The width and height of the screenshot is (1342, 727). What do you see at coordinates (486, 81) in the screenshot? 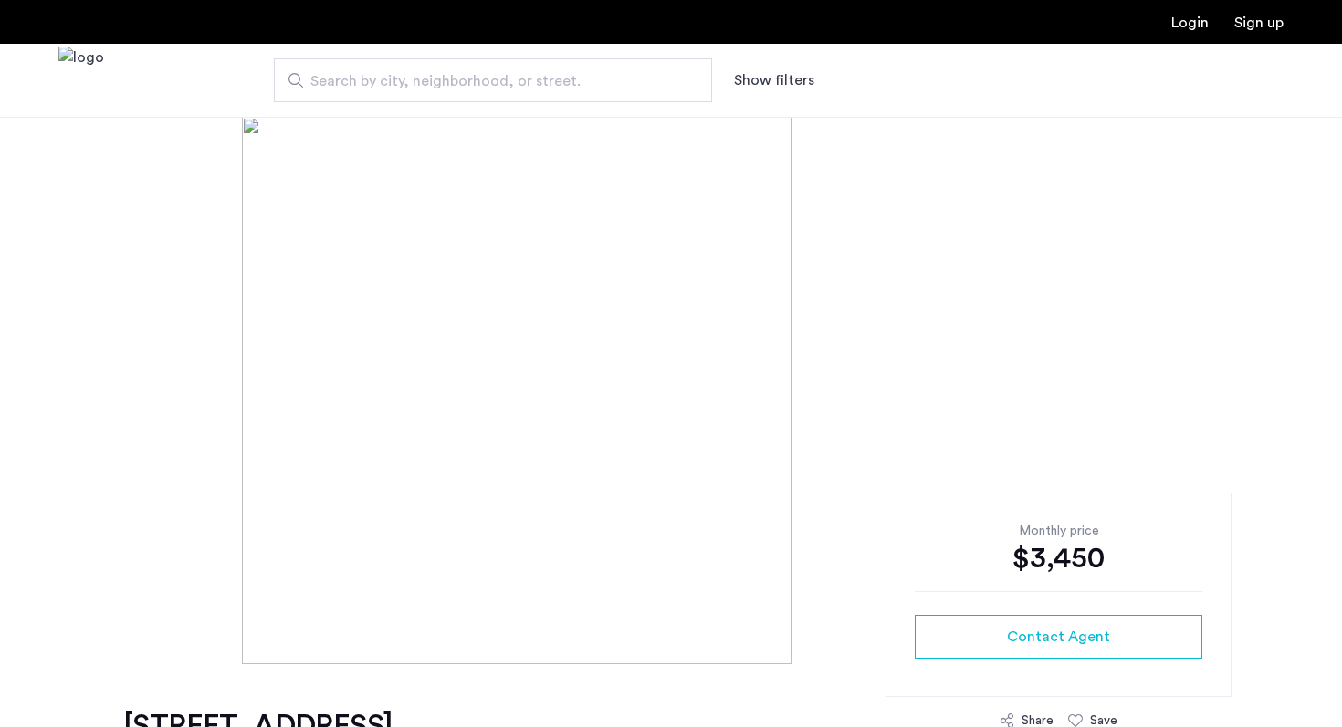
I see `span: Search by city, neighborhood, or street.` at bounding box center [486, 81].